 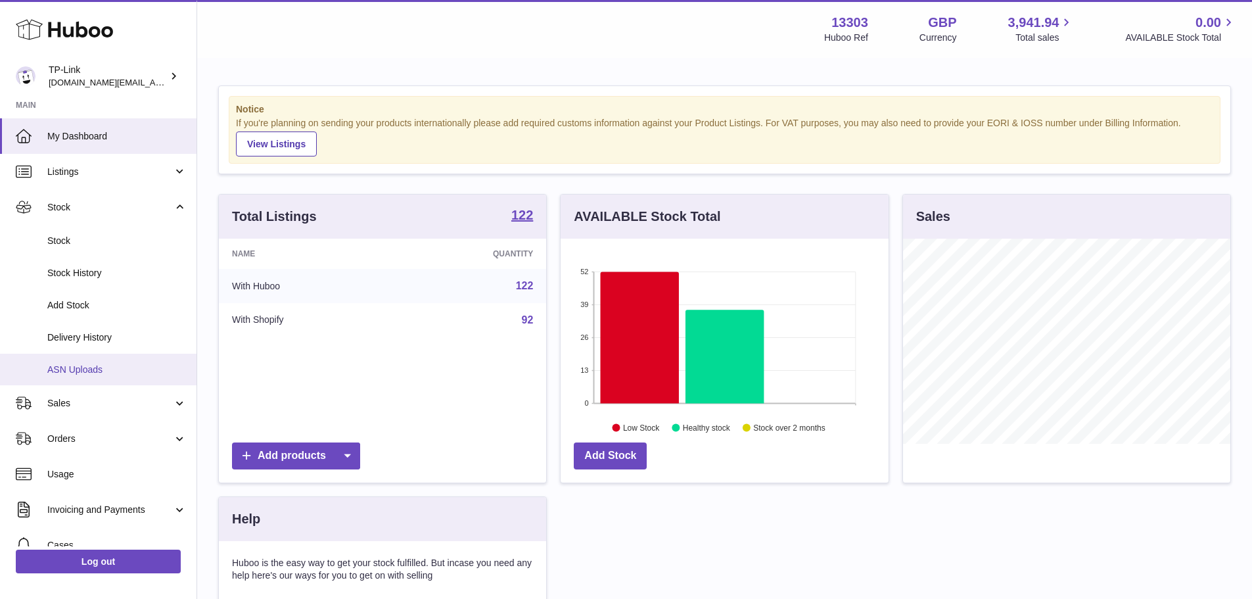 What do you see at coordinates (246, 519) in the screenshot?
I see `h3: Help` at bounding box center [246, 519].